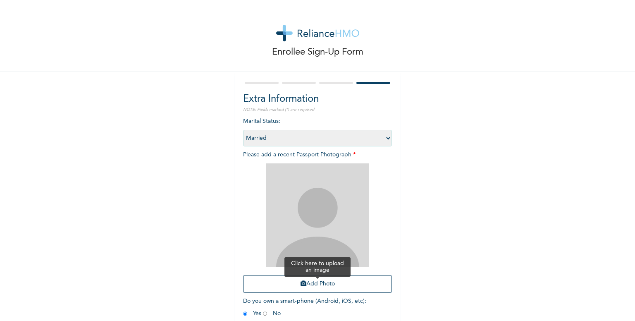  What do you see at coordinates (317, 283) in the screenshot?
I see `button: Add Photo` at bounding box center [317, 283].